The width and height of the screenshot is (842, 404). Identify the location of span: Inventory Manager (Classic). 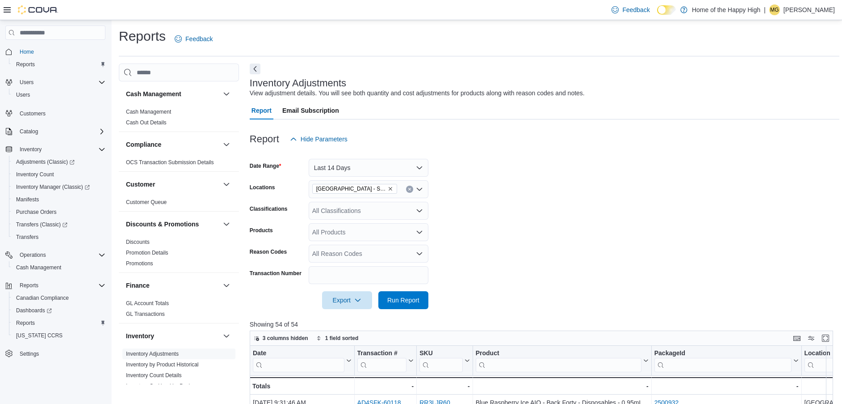
(53, 187).